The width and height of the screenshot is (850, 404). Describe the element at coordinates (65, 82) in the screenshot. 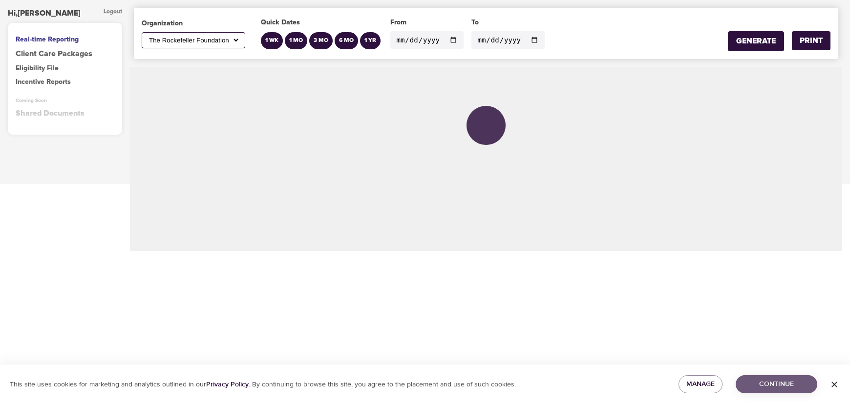

I see `div: Incentive Reports` at that location.